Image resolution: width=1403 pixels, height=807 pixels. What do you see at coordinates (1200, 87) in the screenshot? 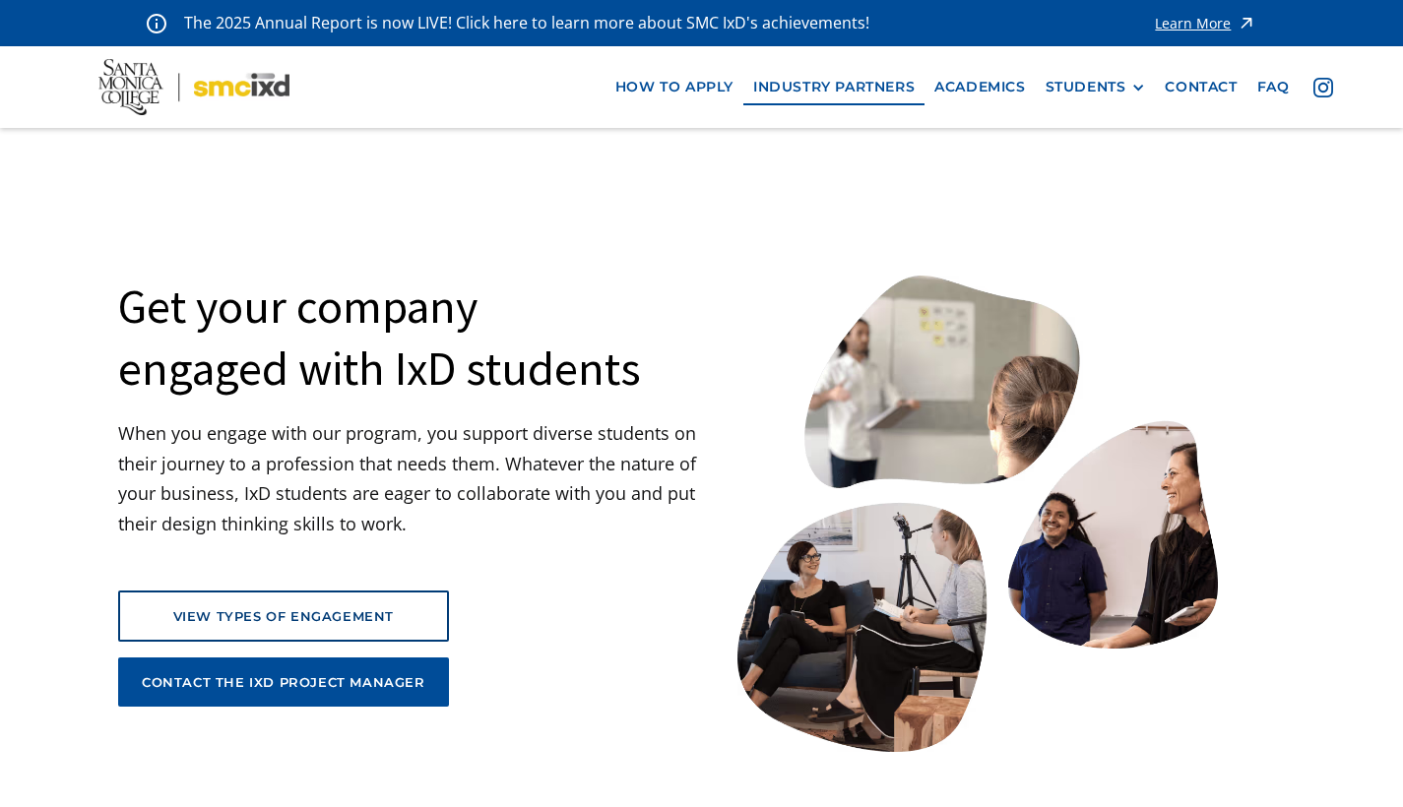
I see `a: contact` at bounding box center [1200, 87].